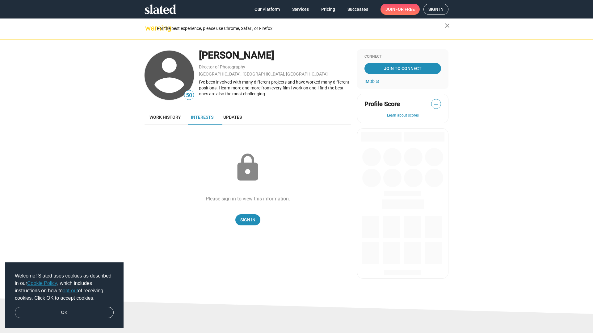 The width and height of the screenshot is (593, 333). What do you see at coordinates (222, 67) in the screenshot?
I see `a: Director of Photography` at bounding box center [222, 67].